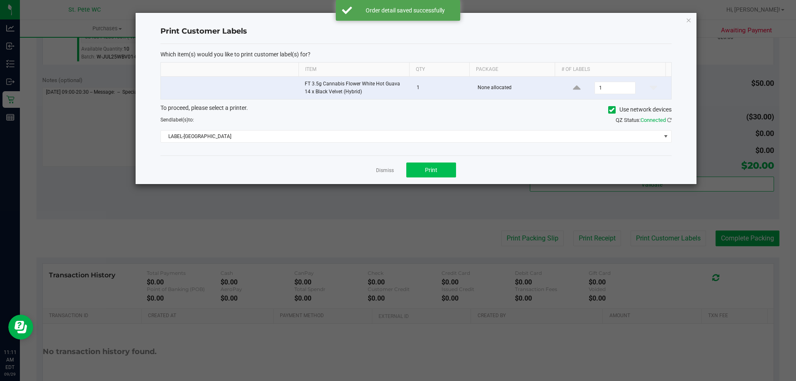 The height and width of the screenshot is (381, 796). What do you see at coordinates (512, 70) in the screenshot?
I see `th: Package` at bounding box center [512, 70].